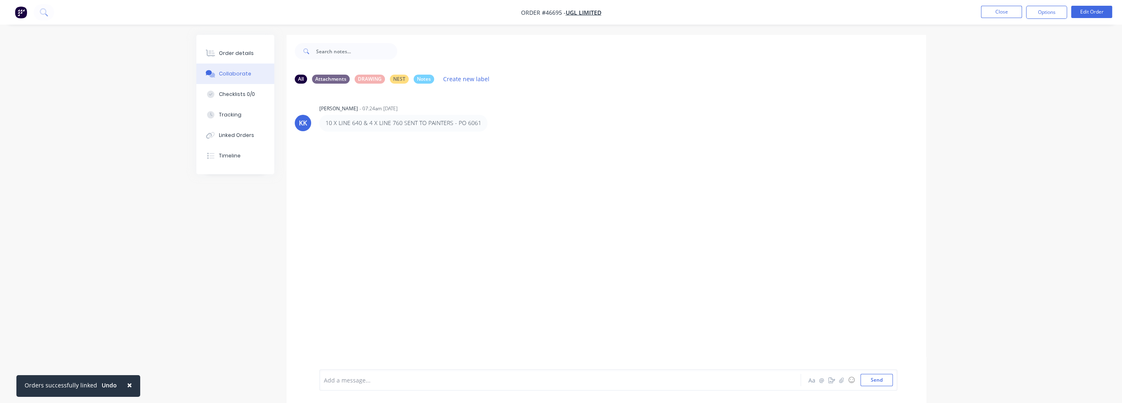  What do you see at coordinates (230, 115) in the screenshot?
I see `div: Tracking` at bounding box center [230, 115].